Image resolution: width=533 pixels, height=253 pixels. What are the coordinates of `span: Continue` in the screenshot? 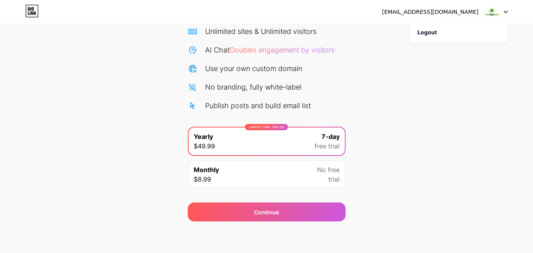 It's located at (266, 212).